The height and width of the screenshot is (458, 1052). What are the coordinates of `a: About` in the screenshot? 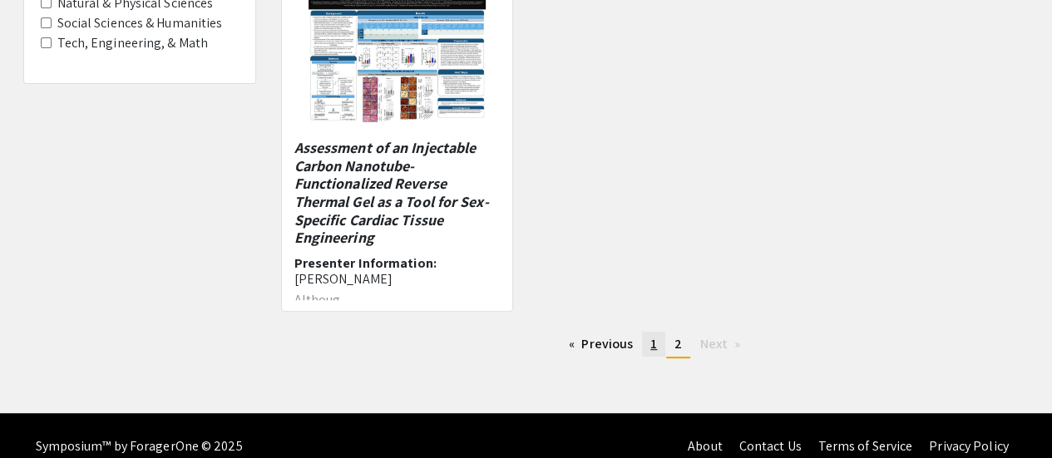 It's located at (705, 446).